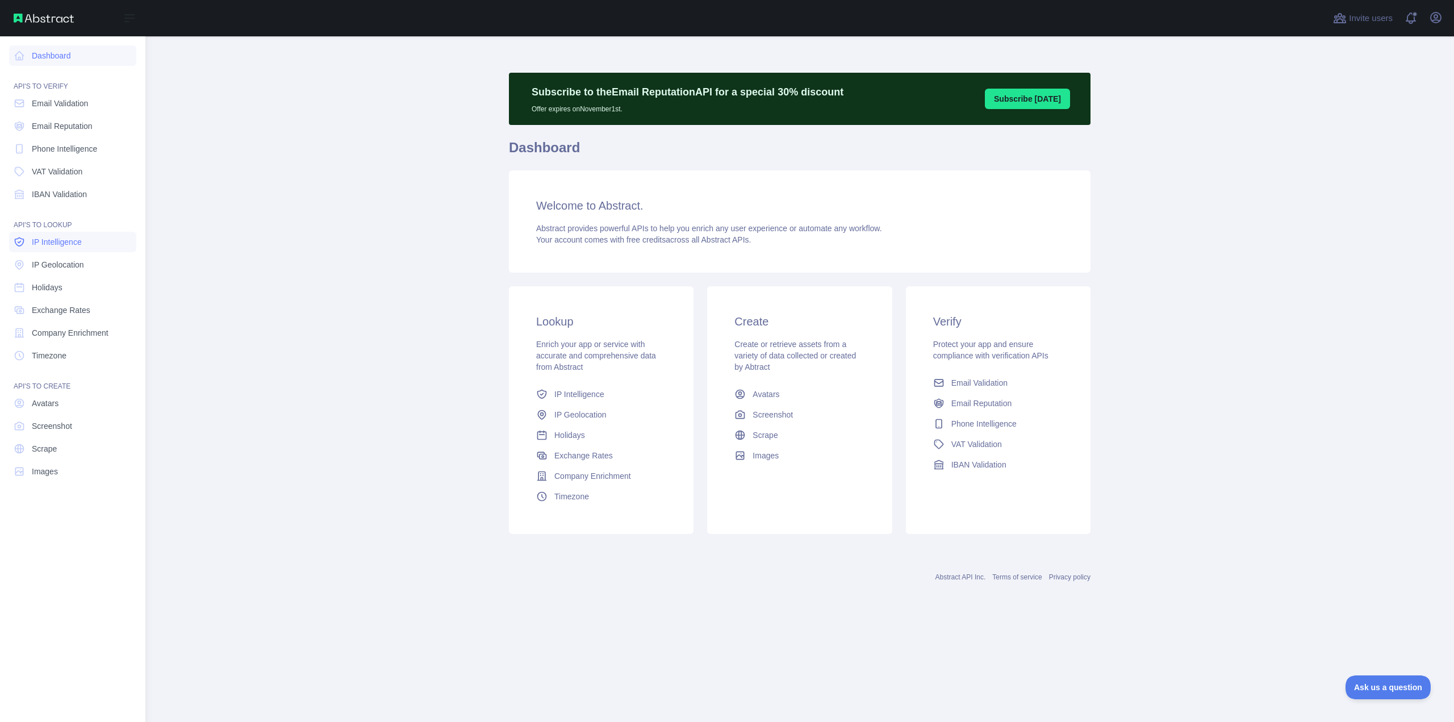 The image size is (1454, 722). Describe the element at coordinates (73, 218) in the screenshot. I see `div: API'S TO LOOKUP` at that location.